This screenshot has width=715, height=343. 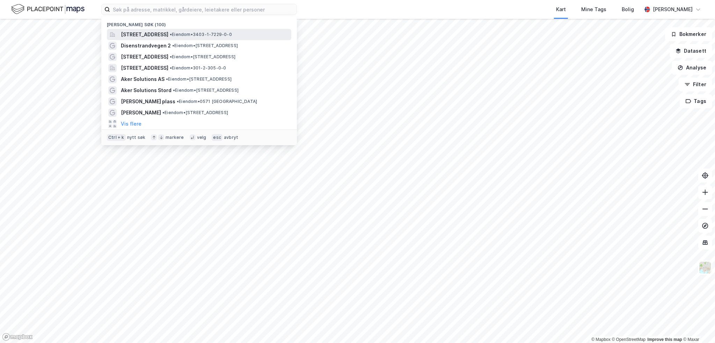 I want to click on button: Filter, so click(x=695, y=85).